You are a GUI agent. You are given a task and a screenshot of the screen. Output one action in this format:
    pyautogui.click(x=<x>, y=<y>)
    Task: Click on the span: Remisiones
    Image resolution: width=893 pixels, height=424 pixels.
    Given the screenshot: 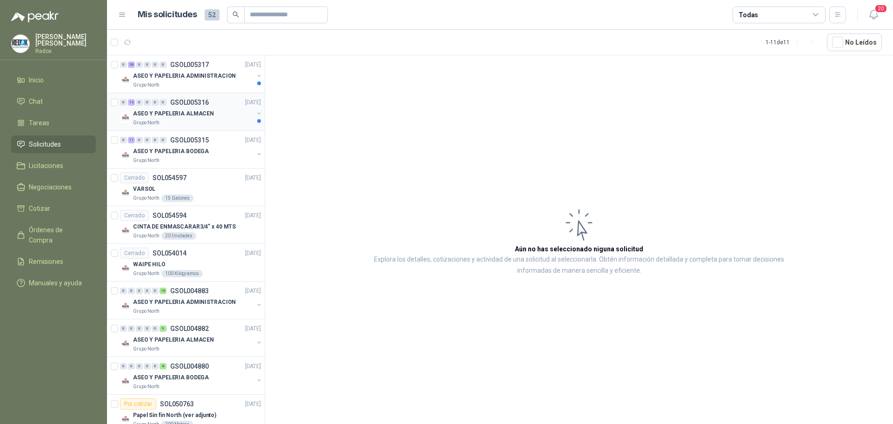 What is the action you would take?
    pyautogui.click(x=46, y=261)
    